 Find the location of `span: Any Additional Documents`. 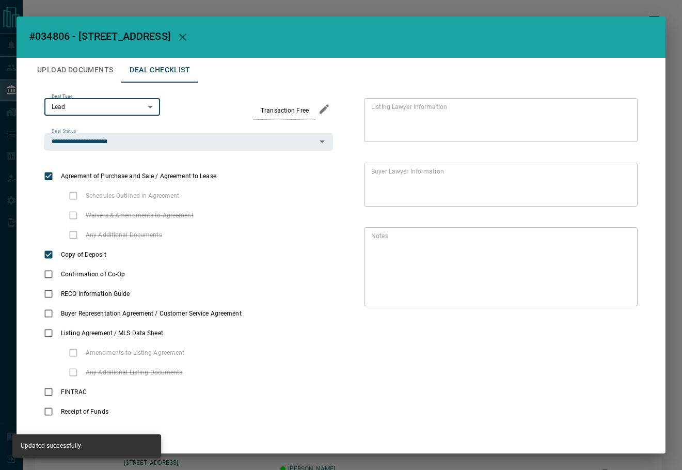

span: Any Additional Documents is located at coordinates (124, 235).